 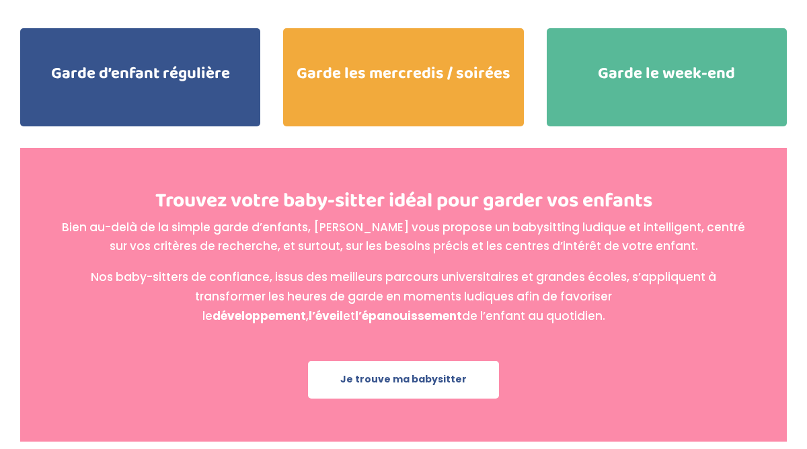 I want to click on h2: Trouvez votre baby-sitter idéal pour garder vos enfants, so click(x=403, y=204).